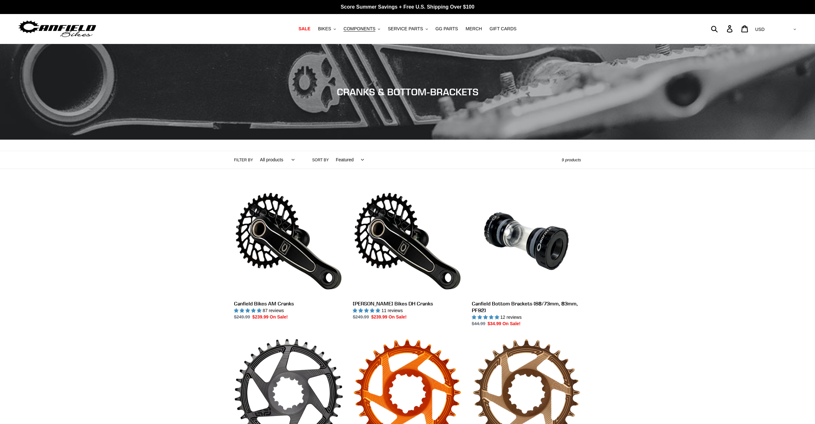 This screenshot has height=424, width=815. I want to click on span: GIFT CARDS, so click(503, 29).